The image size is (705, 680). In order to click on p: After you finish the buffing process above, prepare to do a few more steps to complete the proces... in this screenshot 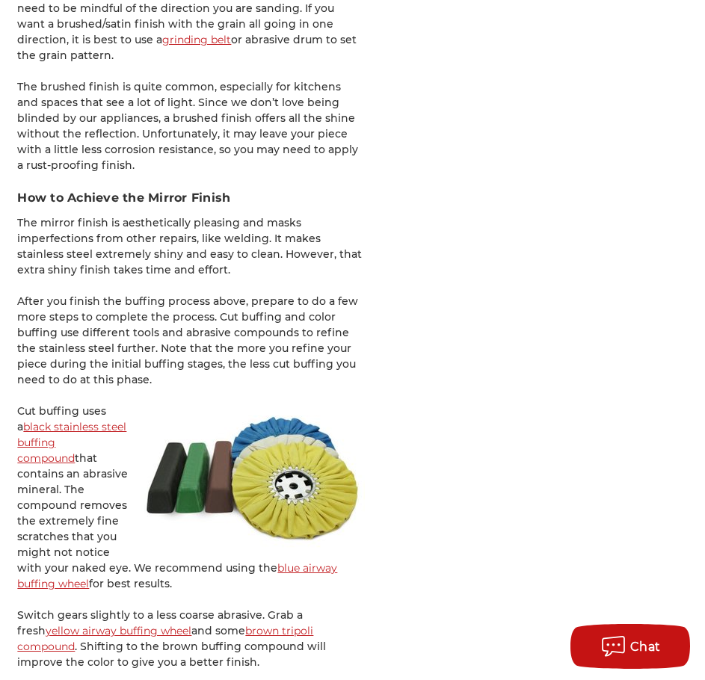, I will do `click(191, 341)`.